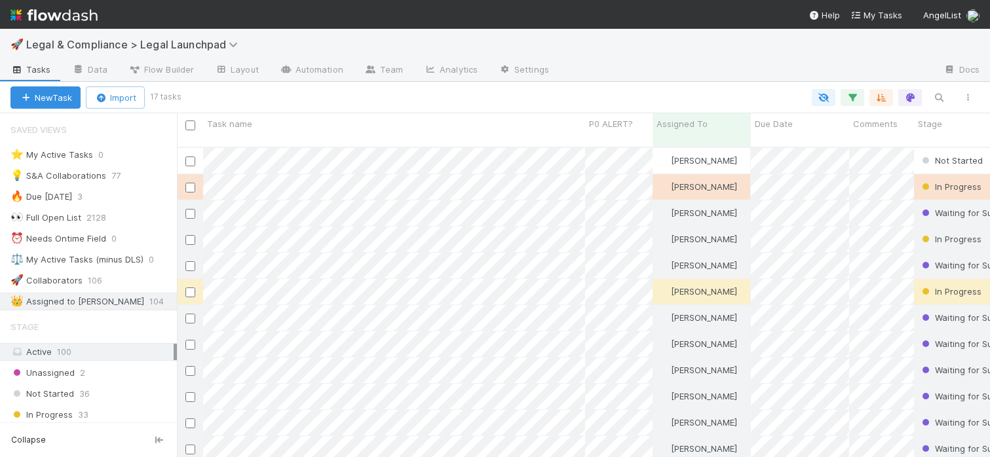  Describe the element at coordinates (28, 440) in the screenshot. I see `span: Collapse` at that location.